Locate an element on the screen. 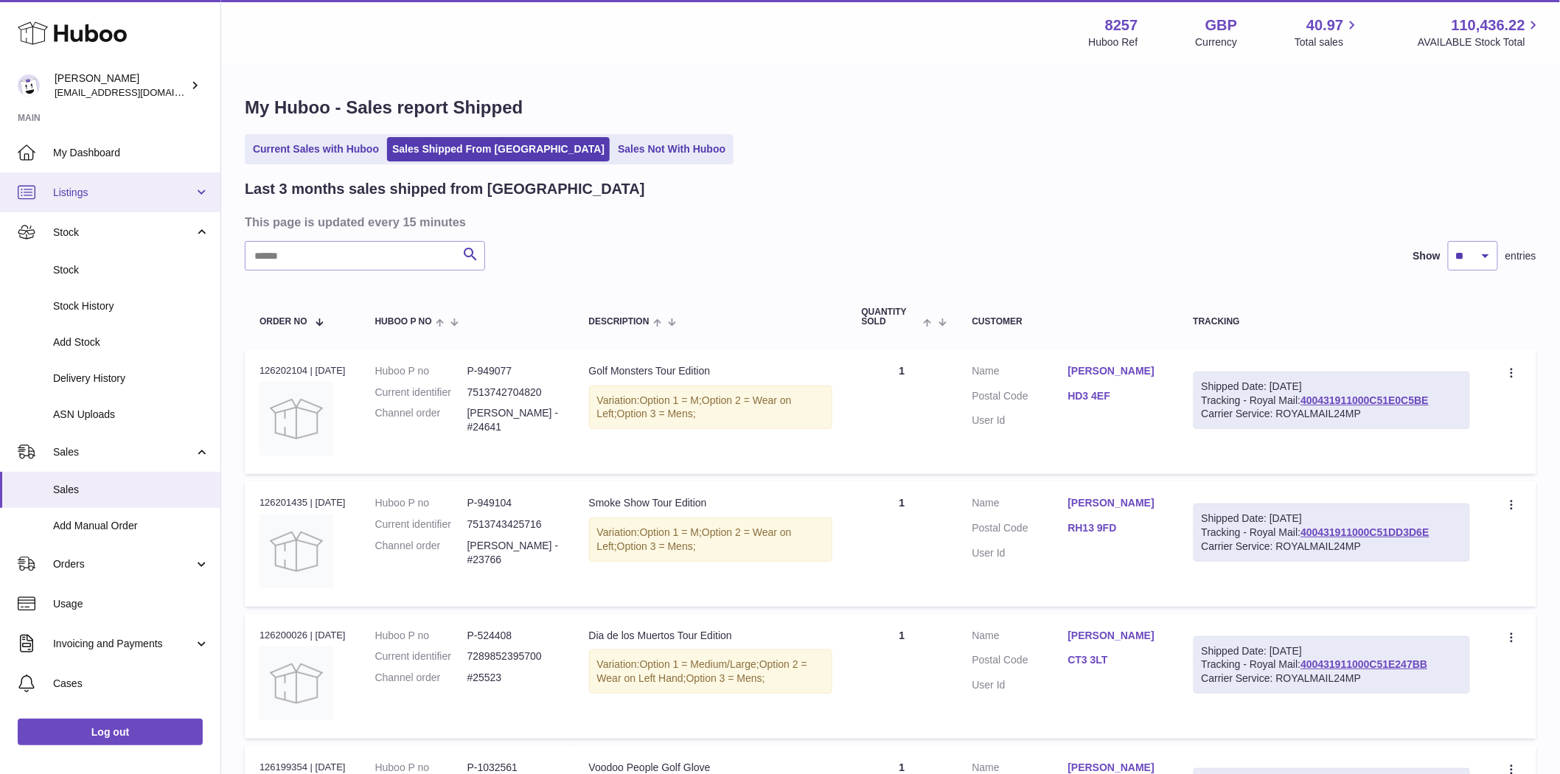 This screenshot has height=774, width=1560. span: ASN Uploads is located at coordinates (131, 414).